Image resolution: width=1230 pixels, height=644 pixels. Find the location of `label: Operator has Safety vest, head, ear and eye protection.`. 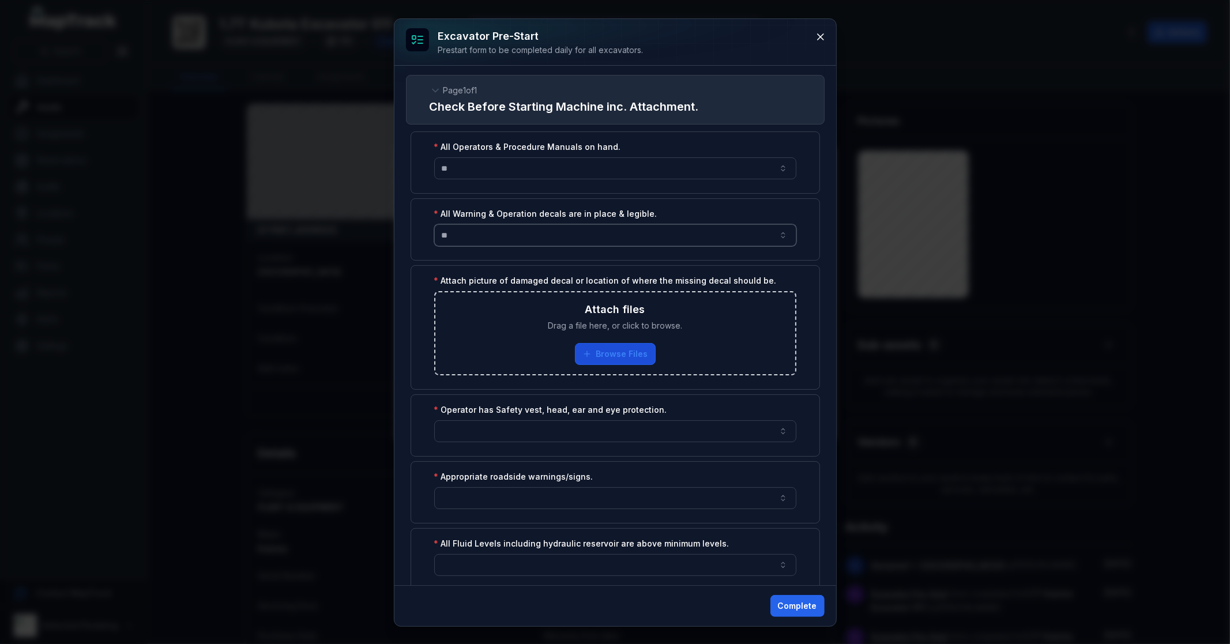

label: Operator has Safety vest, head, ear and eye protection. is located at coordinates (551, 410).